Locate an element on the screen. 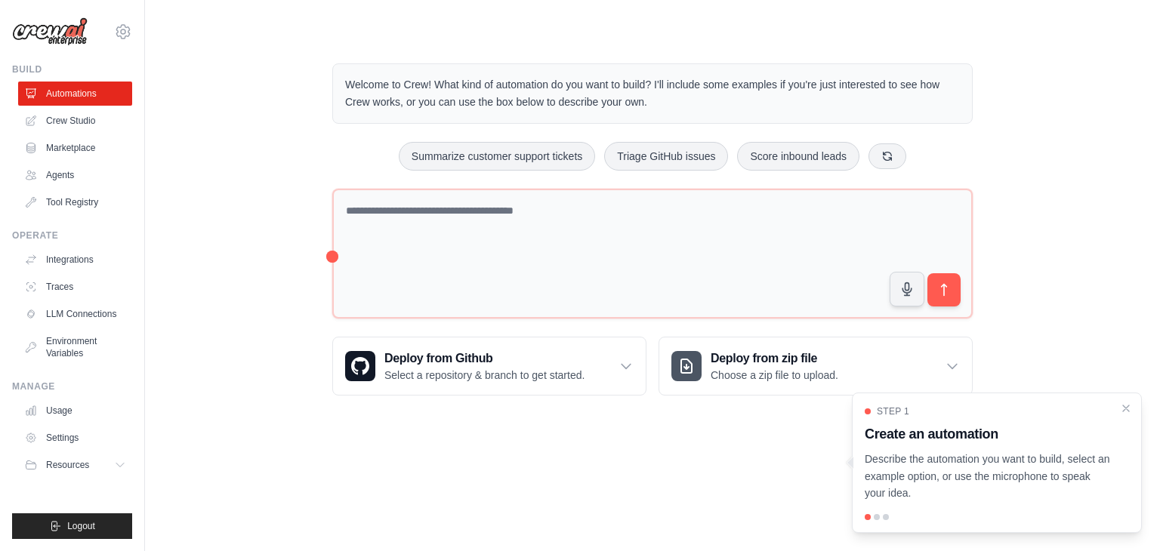 The image size is (1160, 551). a: Traces is located at coordinates (75, 287).